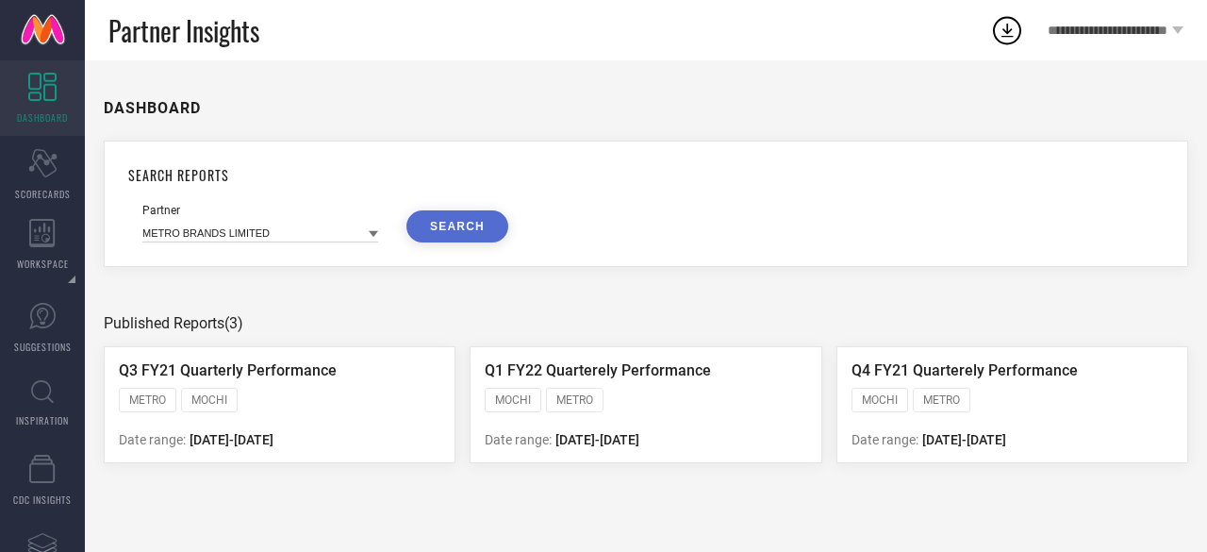 The width and height of the screenshot is (1207, 552). What do you see at coordinates (42, 117) in the screenshot?
I see `span: DASHBOARD` at bounding box center [42, 117].